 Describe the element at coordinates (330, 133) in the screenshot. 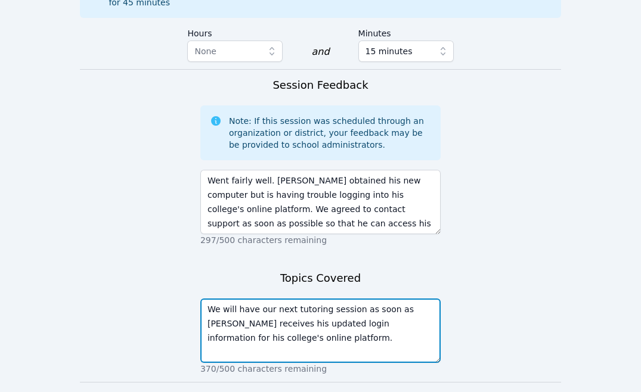

I see `div: Note: If this session was scheduled through an organization or district, your feedback may be be ...` at that location.